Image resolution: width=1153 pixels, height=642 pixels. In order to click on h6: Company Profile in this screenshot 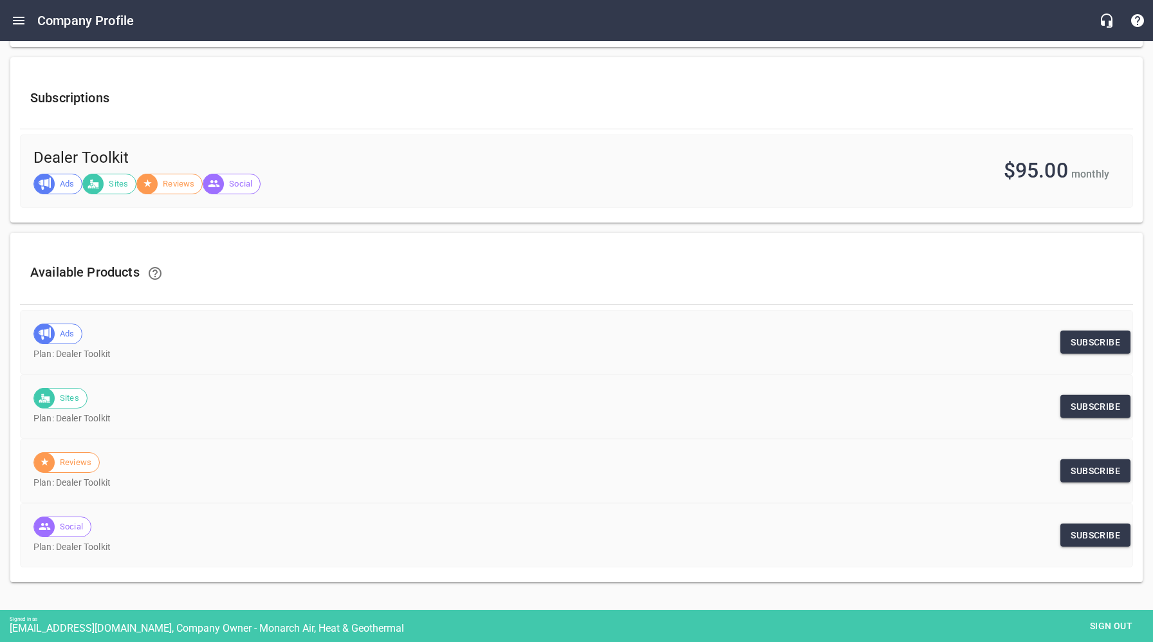, I will do `click(86, 21)`.